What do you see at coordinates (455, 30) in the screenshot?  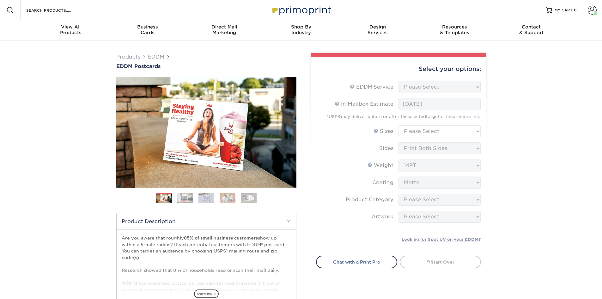 I see `a: Resources& Templates` at bounding box center [455, 30].